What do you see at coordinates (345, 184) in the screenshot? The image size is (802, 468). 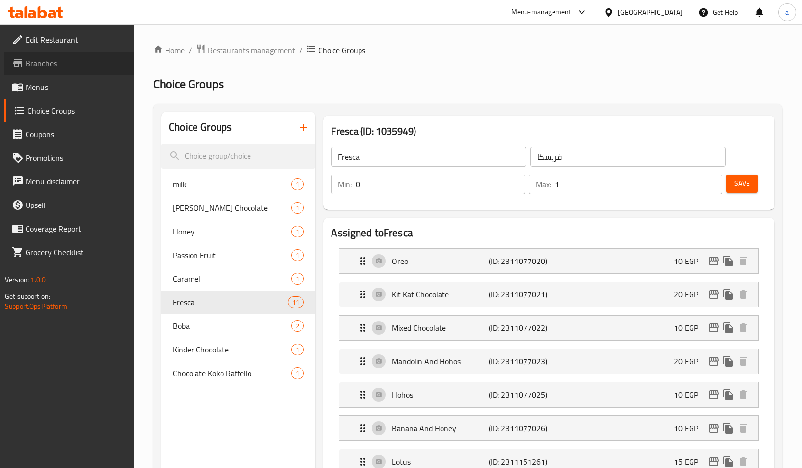 I see `p: Min:` at bounding box center [345, 184].